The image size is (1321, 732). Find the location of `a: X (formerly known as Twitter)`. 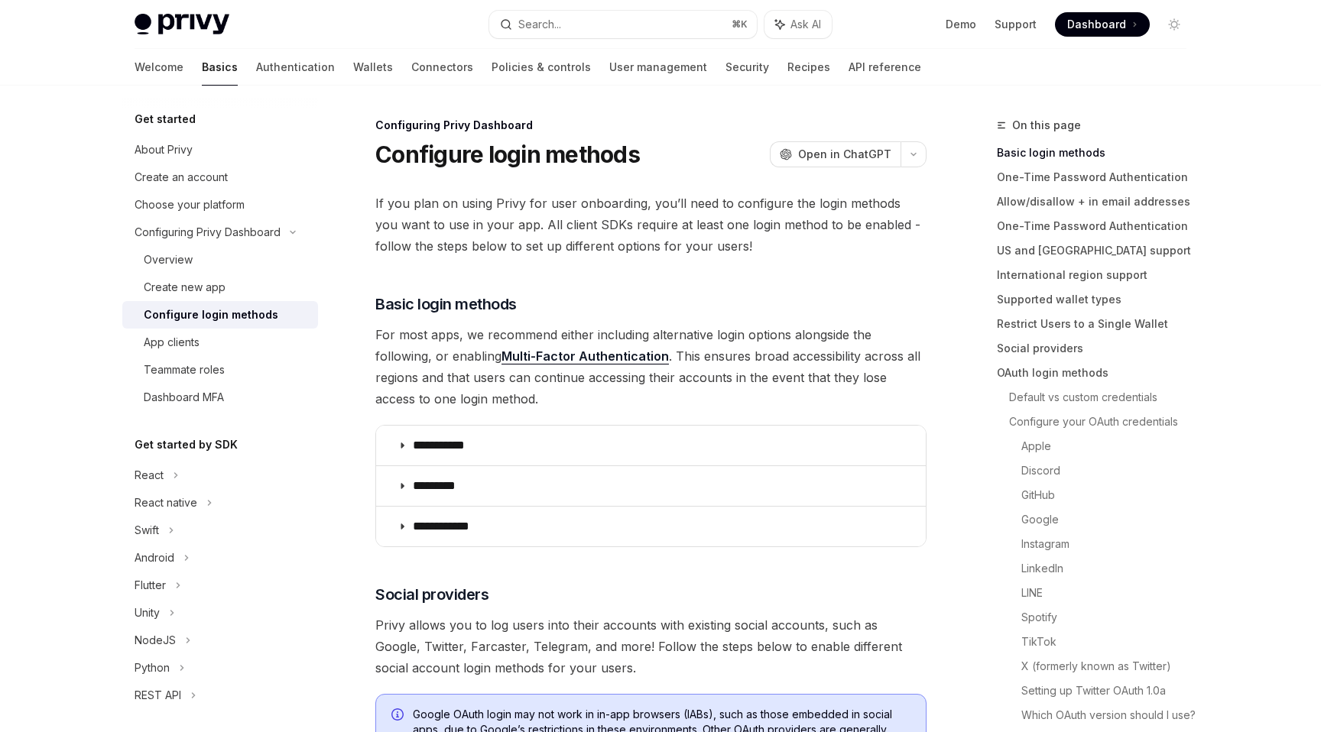

a: X (formerly known as Twitter) is located at coordinates (1110, 666).